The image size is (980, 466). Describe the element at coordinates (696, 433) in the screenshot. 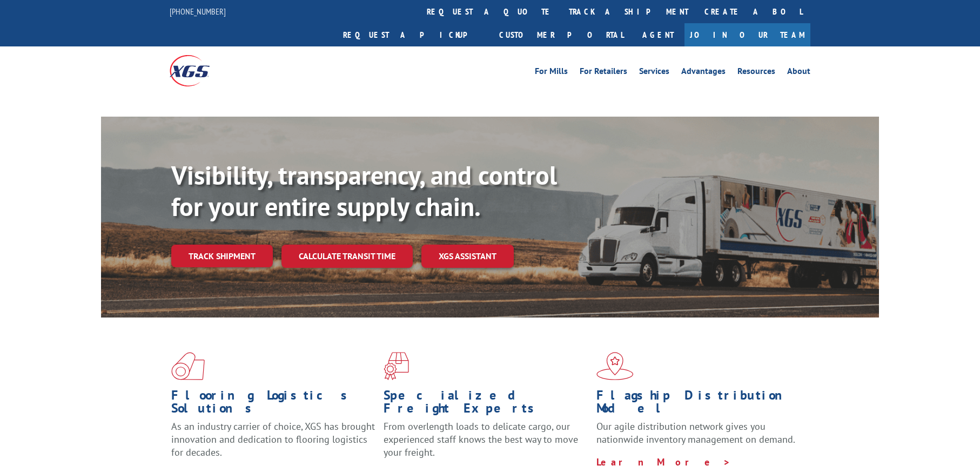

I see `span: Our agile distribution network gives you nationwide inventory management on demand.` at that location.